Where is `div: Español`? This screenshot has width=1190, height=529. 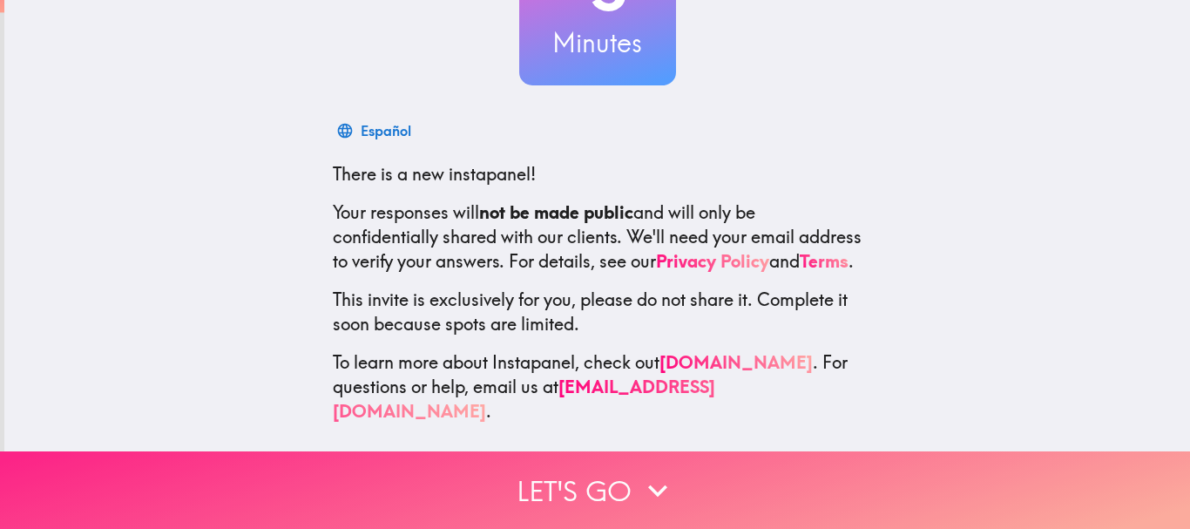
div: Español is located at coordinates (386, 131).